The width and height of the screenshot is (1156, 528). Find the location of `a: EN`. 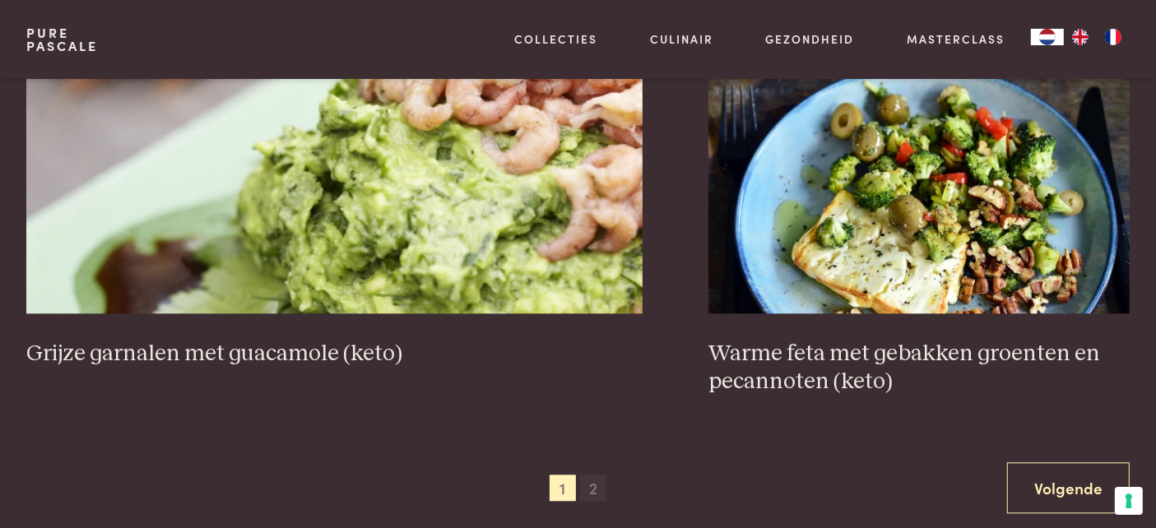

a: EN is located at coordinates (1080, 37).